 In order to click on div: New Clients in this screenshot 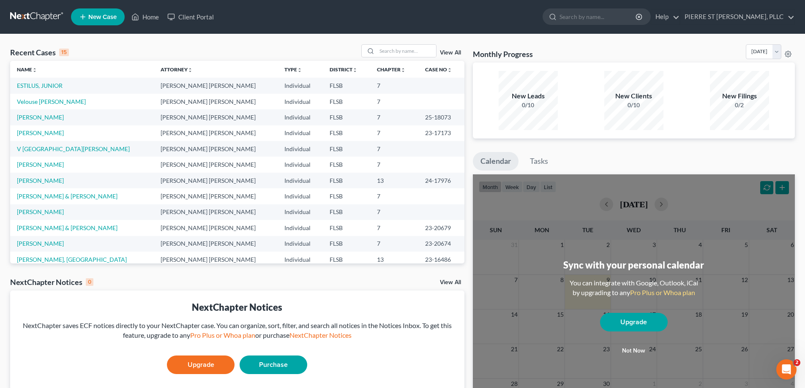, I will do `click(634, 96)`.